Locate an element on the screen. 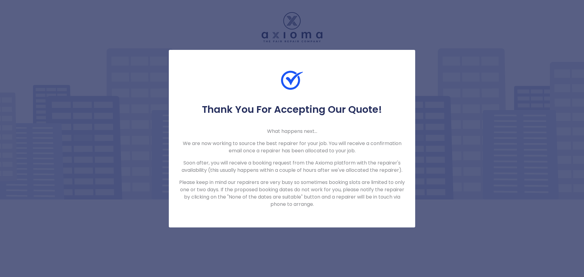 The width and height of the screenshot is (584, 277). img: Check is located at coordinates (292, 80).